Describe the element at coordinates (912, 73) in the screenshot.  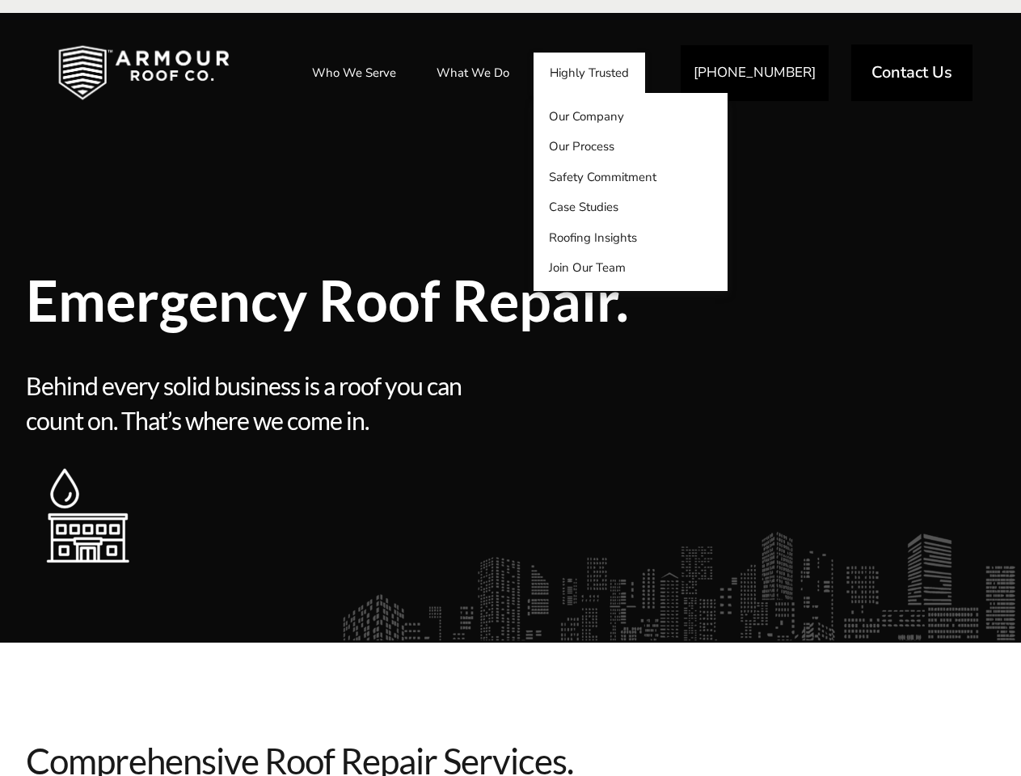
I see `a: Contact Us` at that location.